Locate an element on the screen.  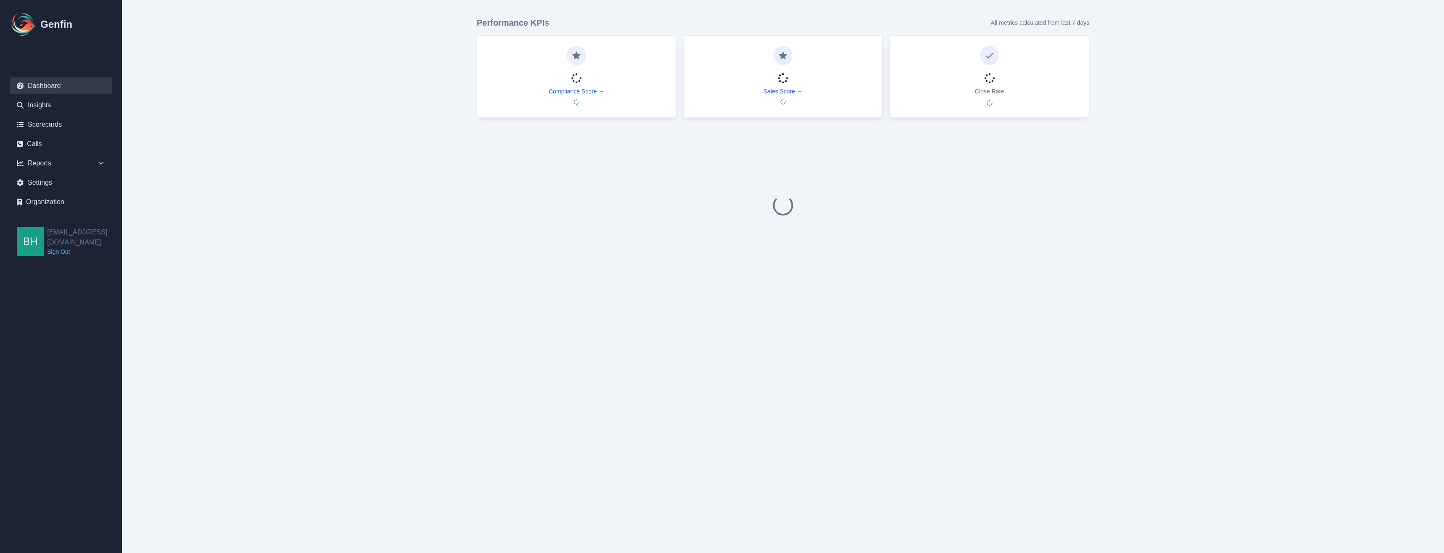
img: Logo is located at coordinates (24, 24).